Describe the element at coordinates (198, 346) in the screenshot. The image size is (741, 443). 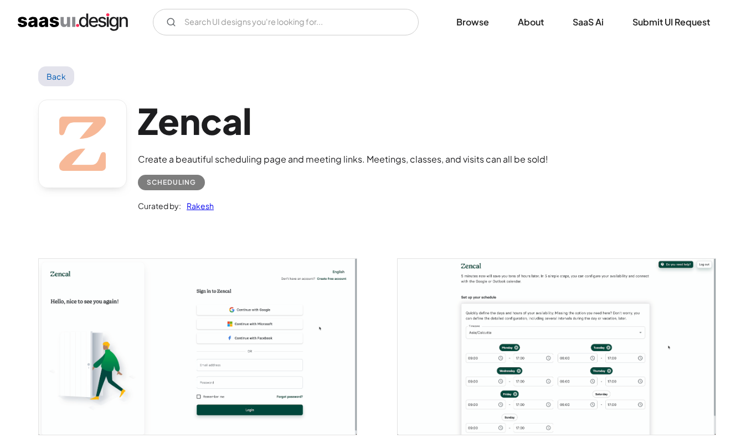
I see `img: 643e46c38d1560301a0feb24_Zencal%20-%20sign%20in%20page.png` at that location.